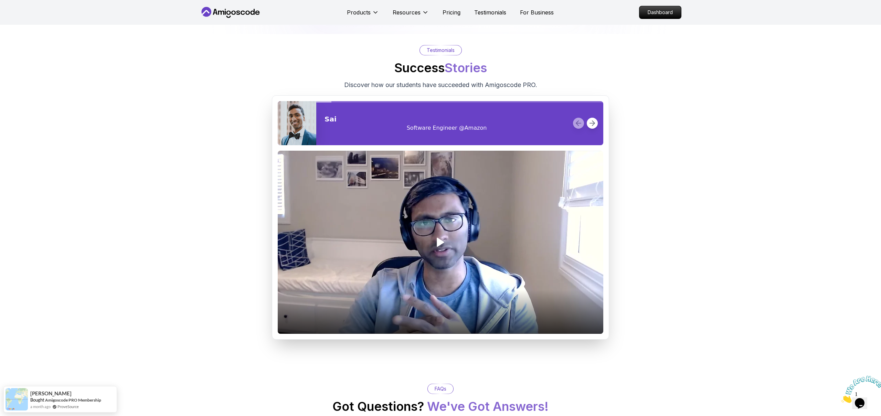 The width and height of the screenshot is (881, 416). What do you see at coordinates (330, 119) in the screenshot?
I see `div: Sai` at bounding box center [330, 119].